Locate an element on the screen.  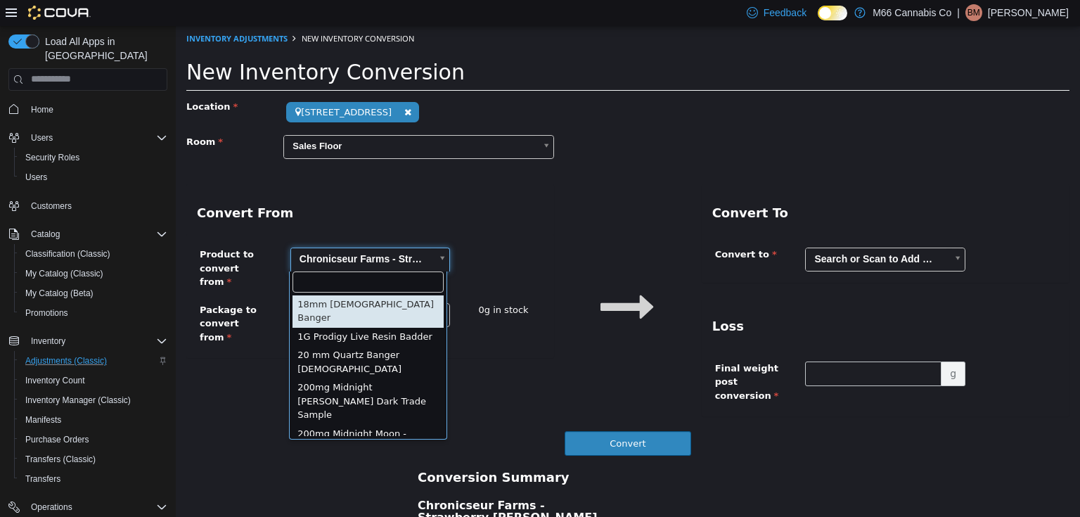
a: My Catalog (Classic) is located at coordinates (64, 273).